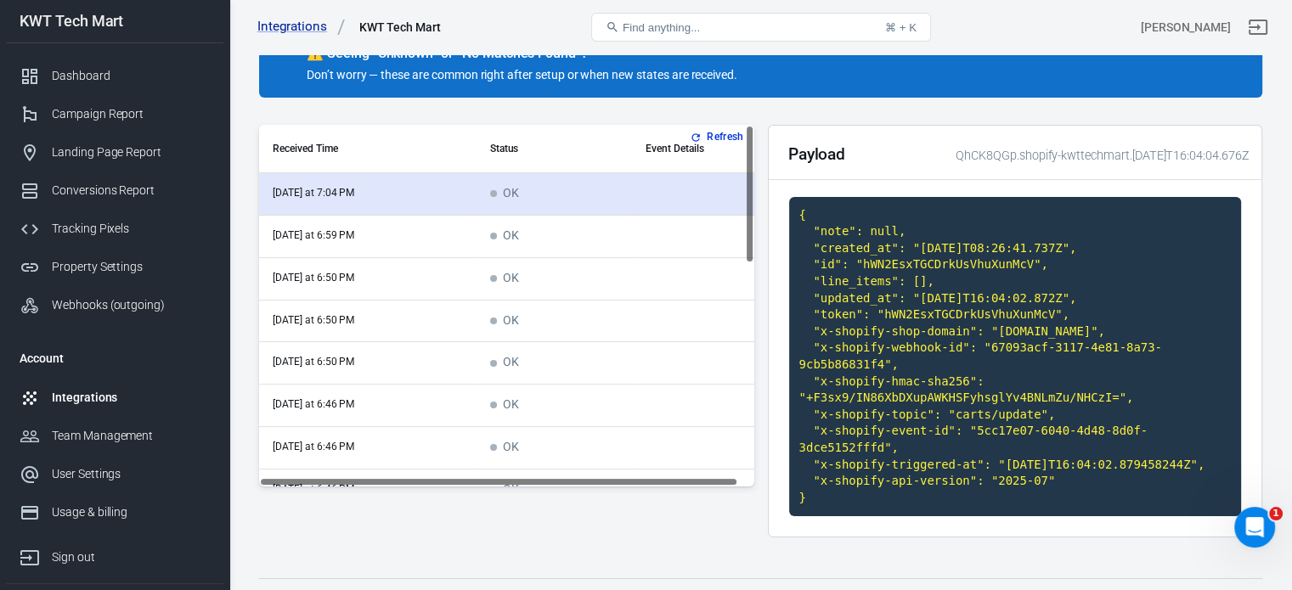 Image resolution: width=1292 pixels, height=590 pixels. I want to click on time: 2025-08-28T18:50:36+03:00, so click(313, 278).